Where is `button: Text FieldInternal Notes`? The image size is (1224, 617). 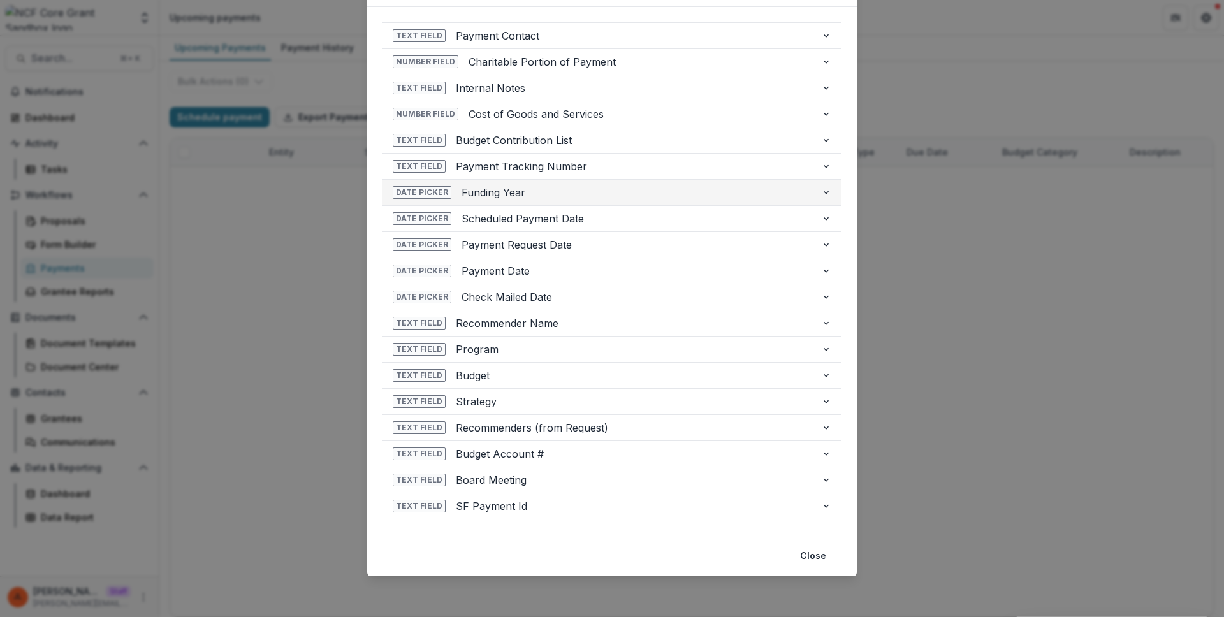
button: Text FieldInternal Notes is located at coordinates (612, 88).